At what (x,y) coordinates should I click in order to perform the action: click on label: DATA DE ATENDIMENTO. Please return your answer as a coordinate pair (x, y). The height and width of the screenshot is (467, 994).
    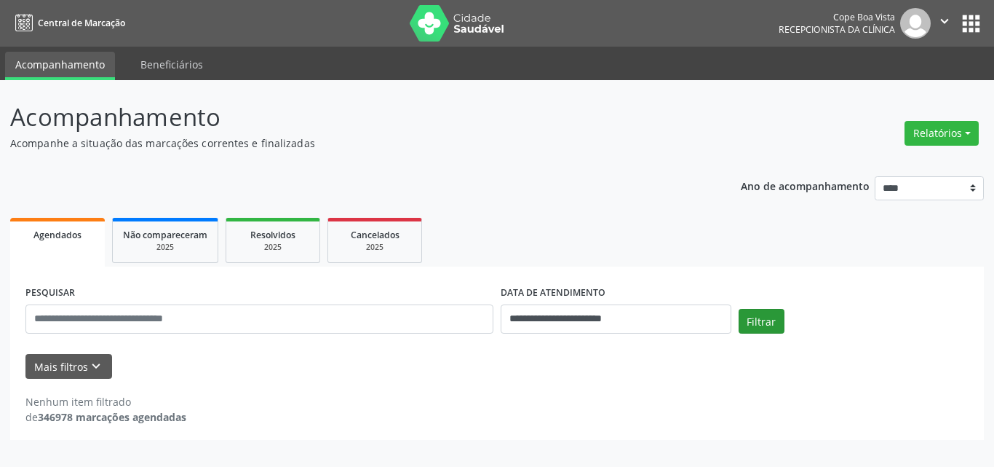
    Looking at the image, I should click on (553, 293).